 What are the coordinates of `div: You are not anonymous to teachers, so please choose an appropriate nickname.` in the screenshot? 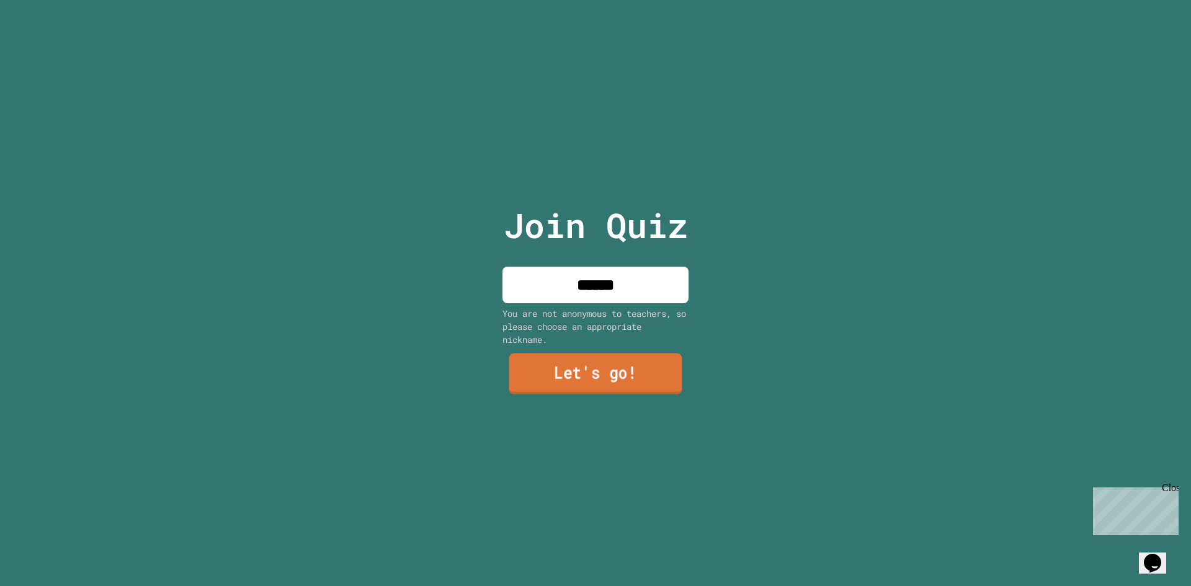 It's located at (596, 326).